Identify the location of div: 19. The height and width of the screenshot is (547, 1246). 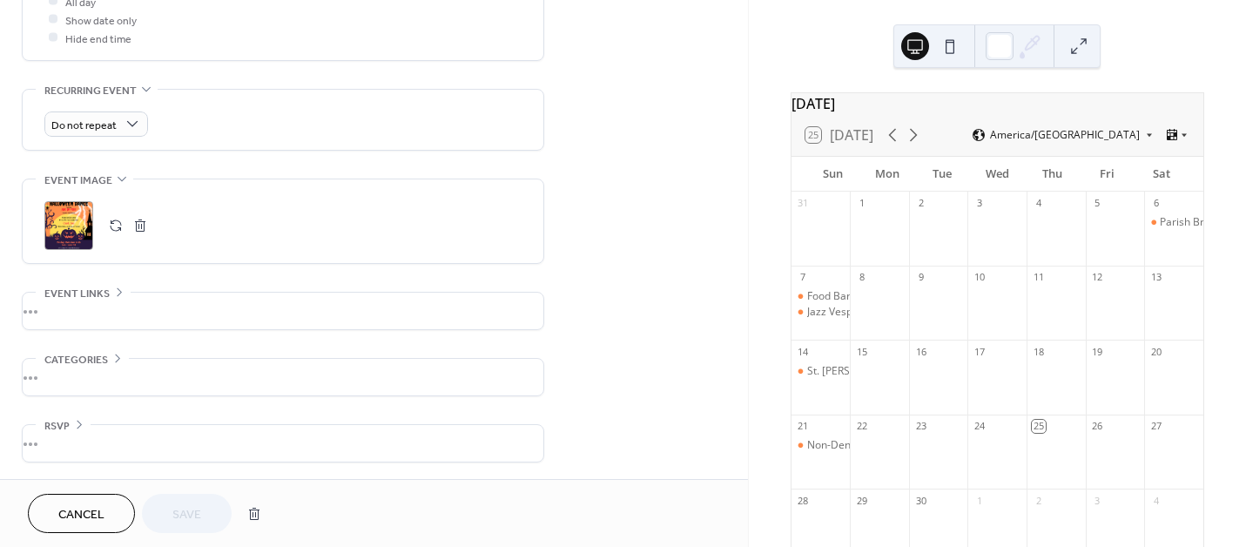
(1097, 351).